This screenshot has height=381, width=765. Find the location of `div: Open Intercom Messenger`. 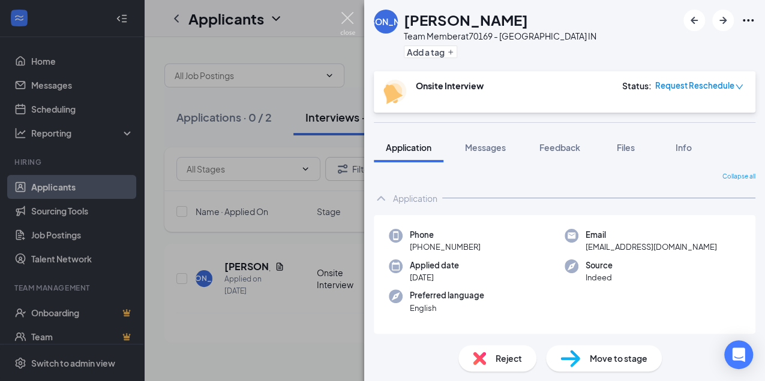

div: Open Intercom Messenger is located at coordinates (738, 355).